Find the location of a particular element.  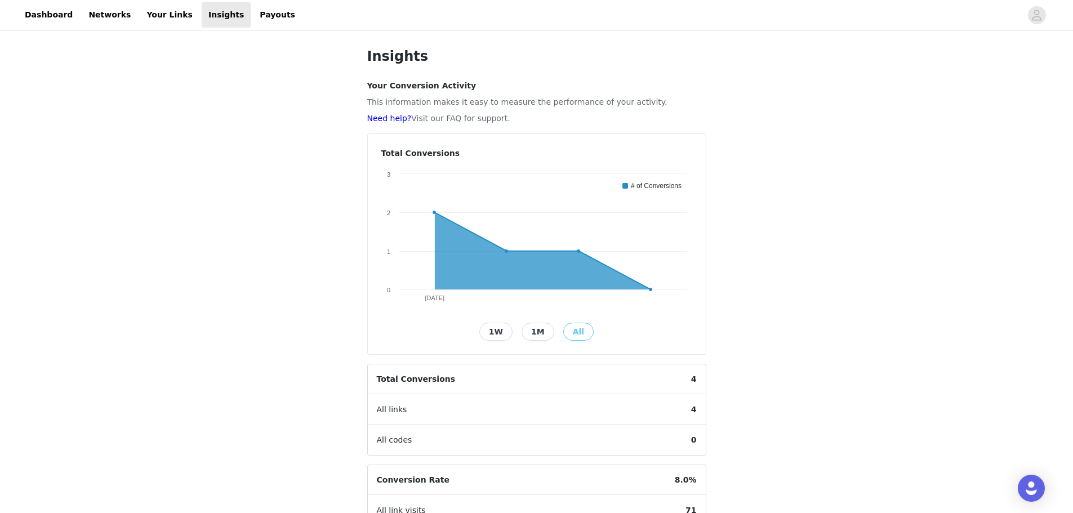

a: Networks is located at coordinates (109, 15).